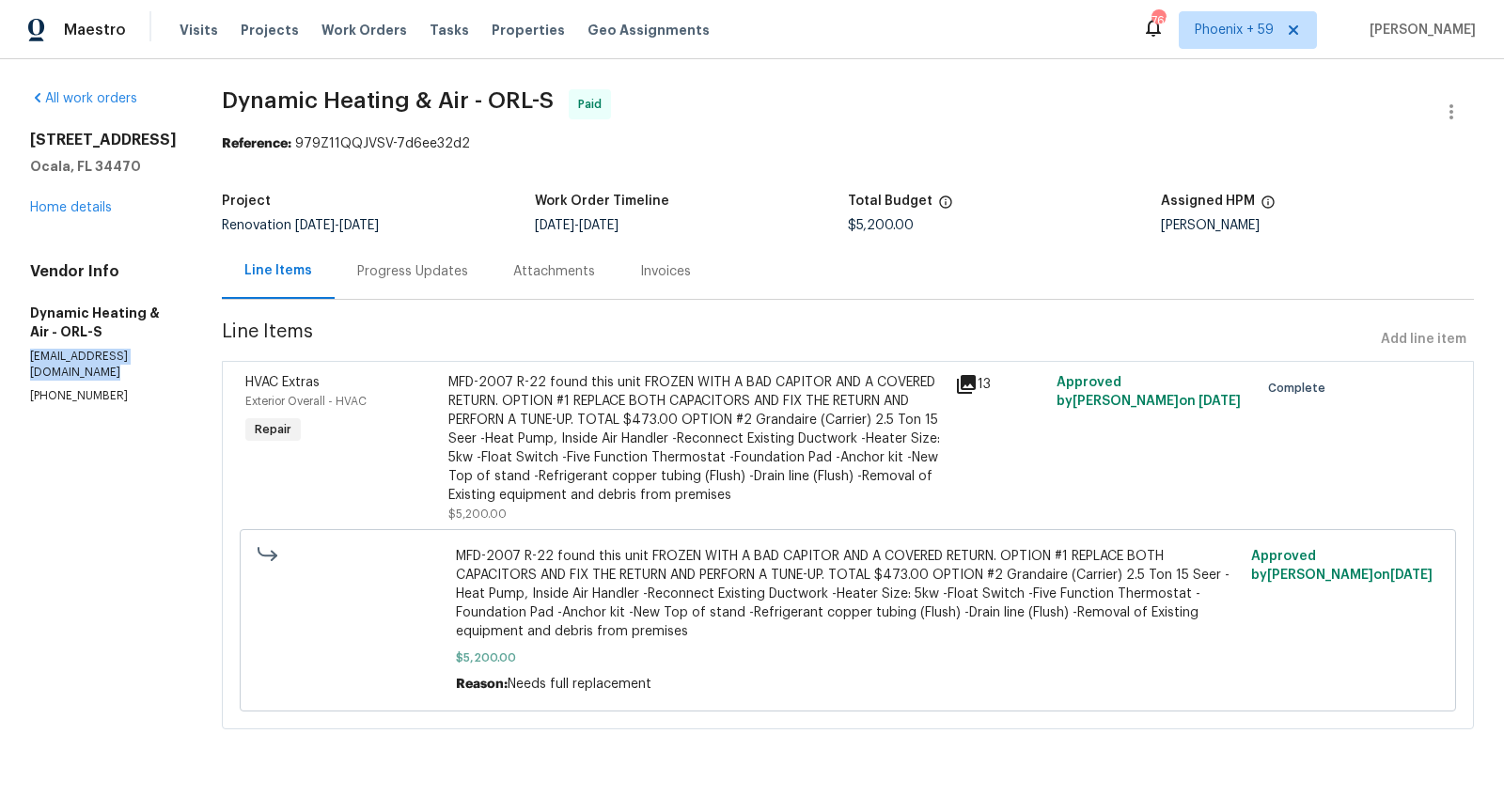 This screenshot has width=1504, height=812. Describe the element at coordinates (71, 207) in the screenshot. I see `a: Home details` at that location.